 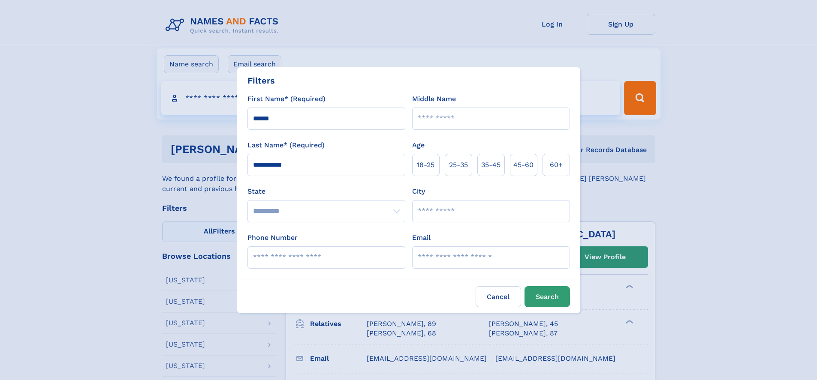 I want to click on span: 60+, so click(x=556, y=165).